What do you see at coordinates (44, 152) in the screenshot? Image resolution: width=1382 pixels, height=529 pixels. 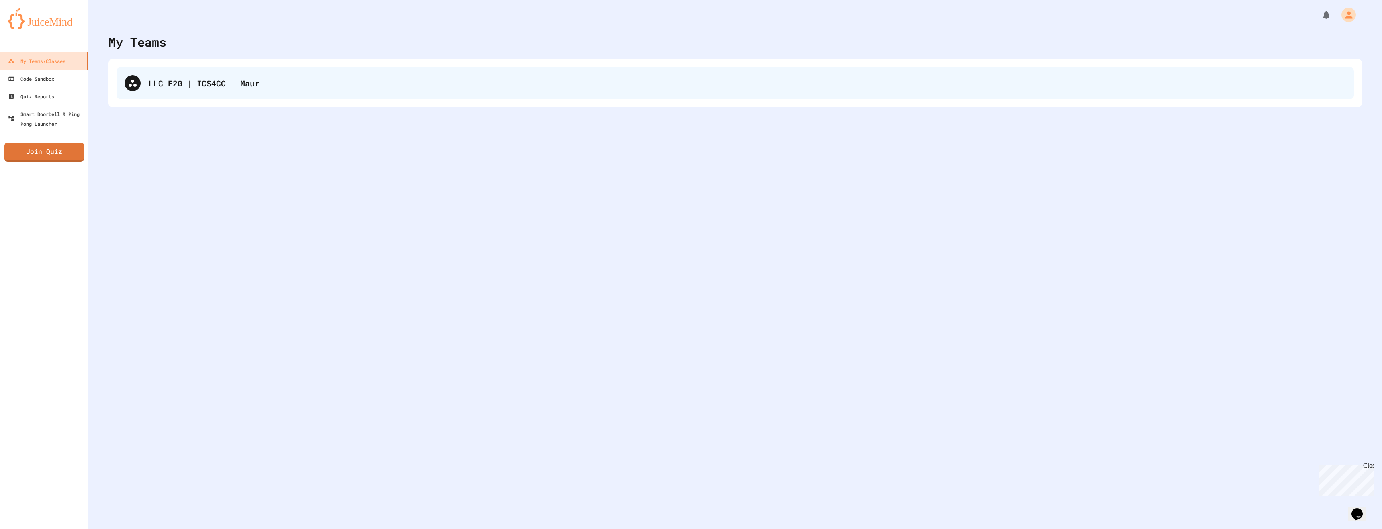 I see `a: Join Quiz` at bounding box center [44, 152].